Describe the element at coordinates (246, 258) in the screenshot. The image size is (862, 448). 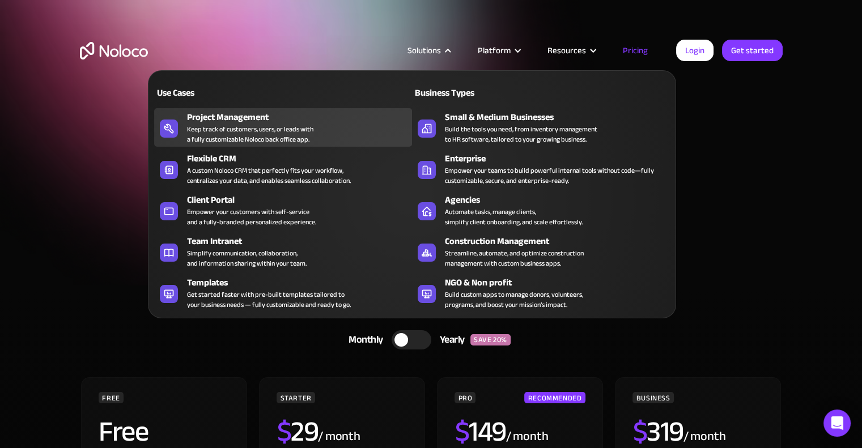
I see `div: Simplify communication, collaboration, and information sharing within your team.` at that location.